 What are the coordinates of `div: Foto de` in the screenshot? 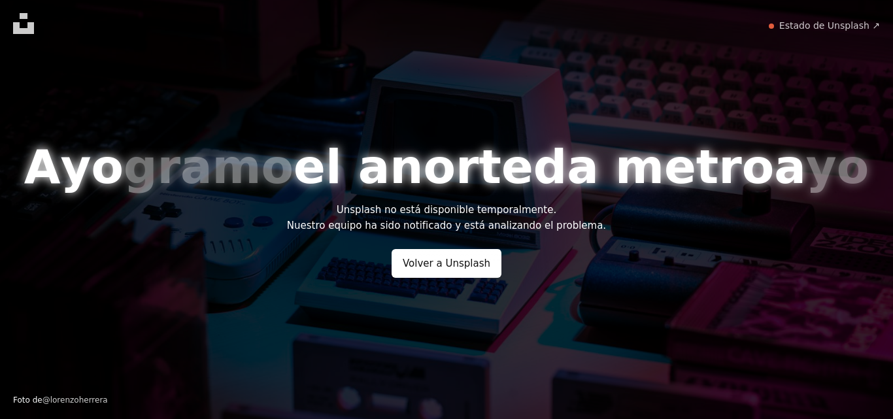 It's located at (60, 401).